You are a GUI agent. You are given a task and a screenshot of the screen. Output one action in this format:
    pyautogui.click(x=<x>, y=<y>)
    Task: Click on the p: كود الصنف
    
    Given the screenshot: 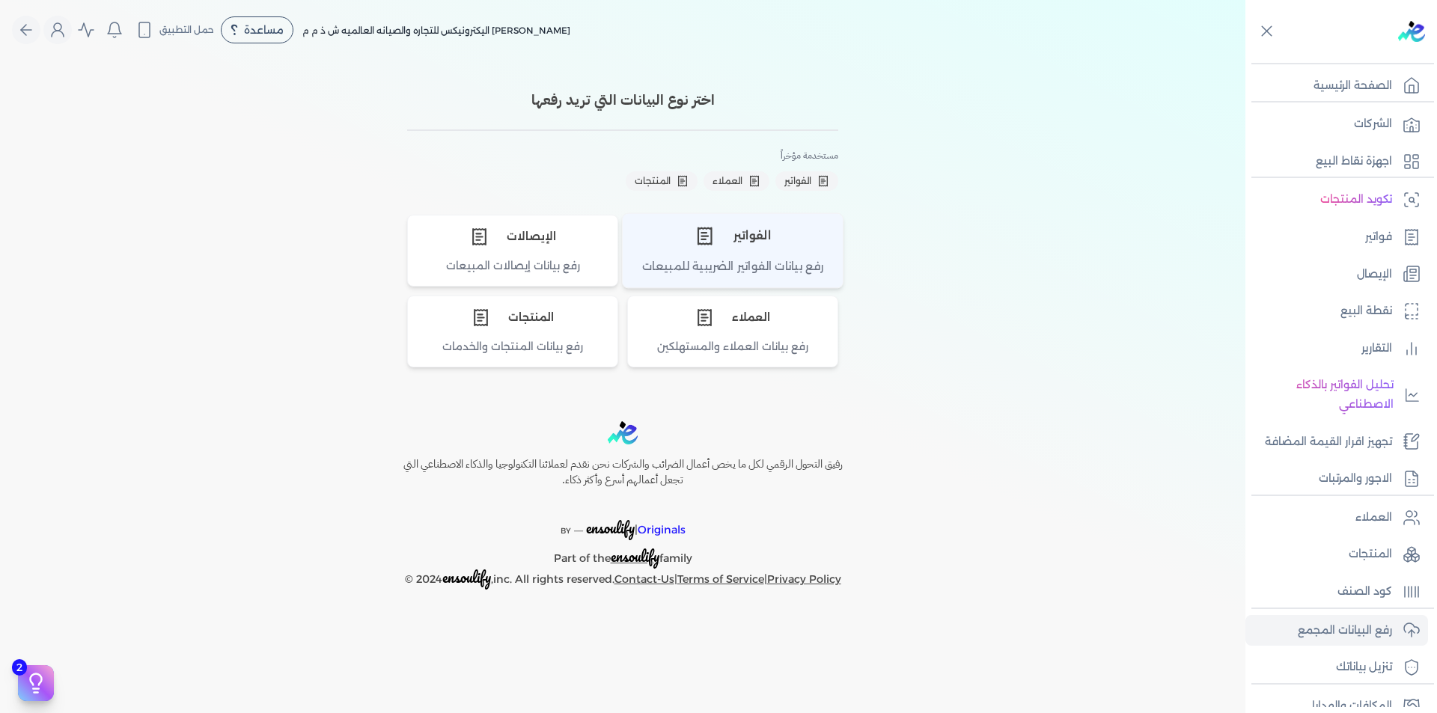 What is the action you would take?
    pyautogui.click(x=1364, y=592)
    